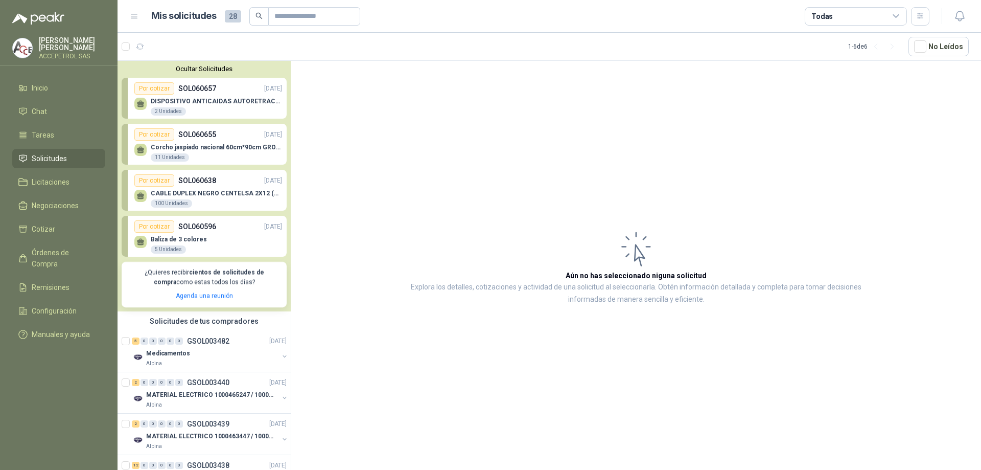  Describe the element at coordinates (216, 147) in the screenshot. I see `p: Corcho jaspiado nacional 60cm*90cm GROSOR 8MM` at that location.